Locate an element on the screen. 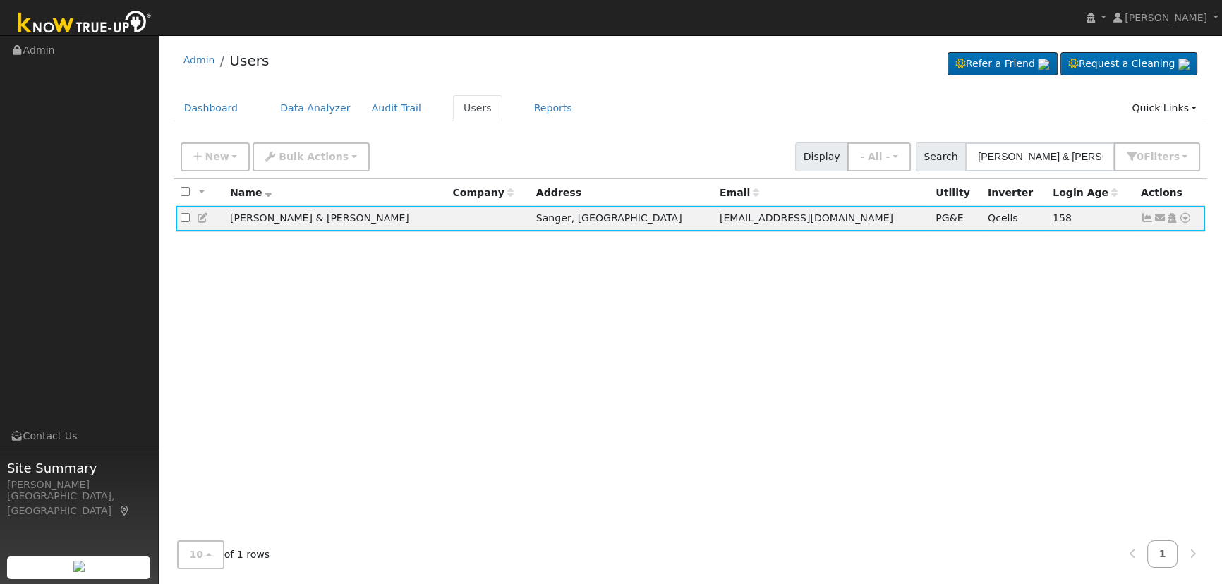 The width and height of the screenshot is (1222, 584). a: Show Graph is located at coordinates (1147, 218).